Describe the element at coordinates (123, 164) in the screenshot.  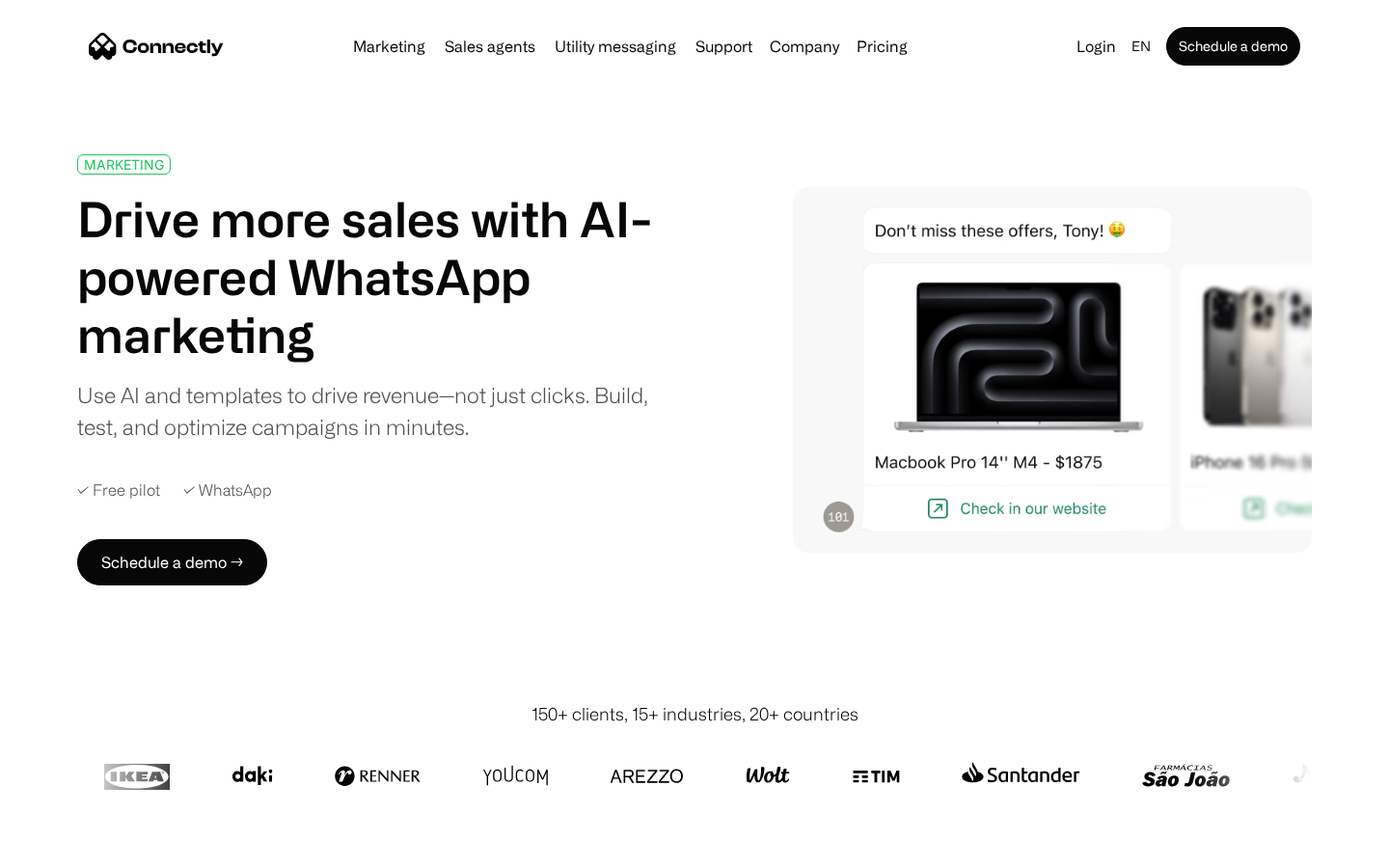
I see `div: MARKETING` at that location.